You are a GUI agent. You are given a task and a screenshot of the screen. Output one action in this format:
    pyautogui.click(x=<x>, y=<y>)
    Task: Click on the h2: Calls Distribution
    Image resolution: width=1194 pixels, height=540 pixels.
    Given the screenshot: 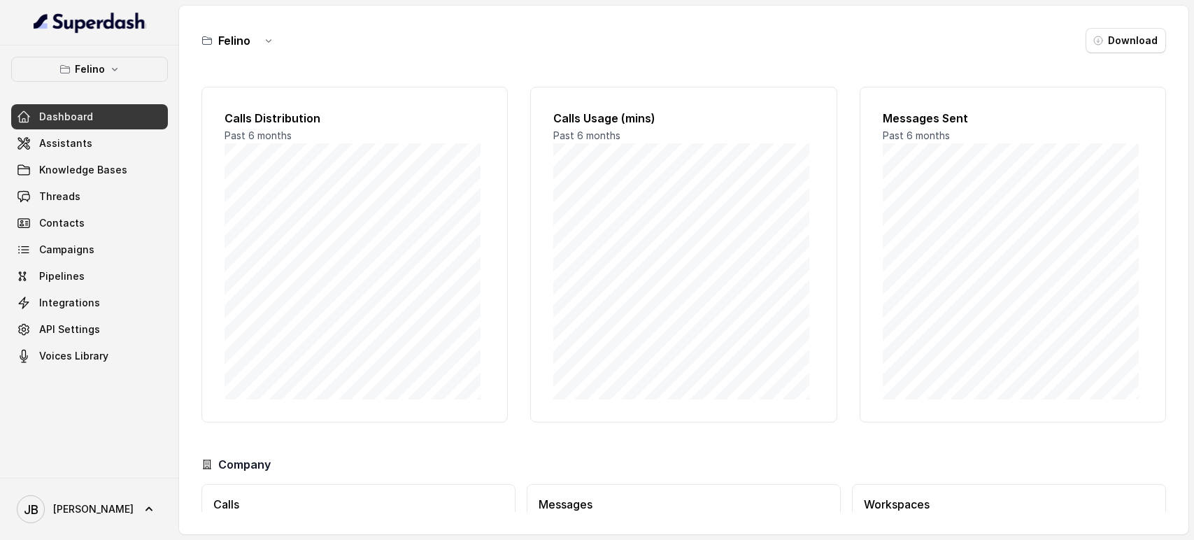 What is the action you would take?
    pyautogui.click(x=355, y=118)
    